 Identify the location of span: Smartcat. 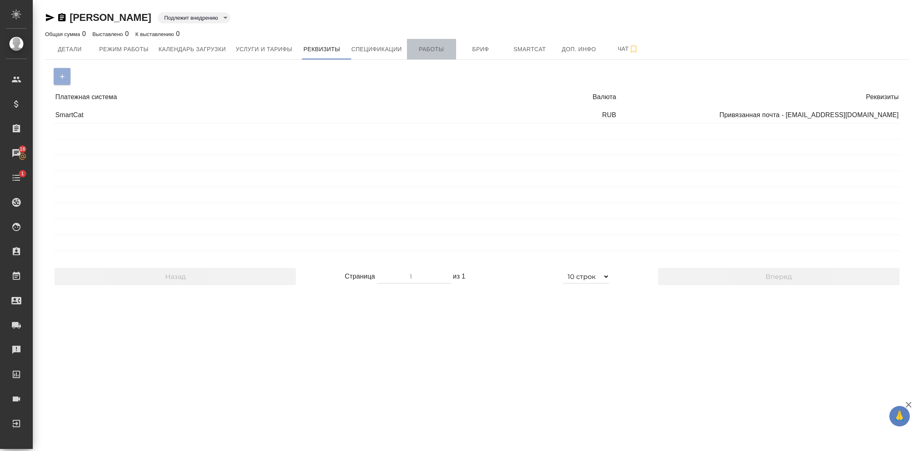
(530, 49).